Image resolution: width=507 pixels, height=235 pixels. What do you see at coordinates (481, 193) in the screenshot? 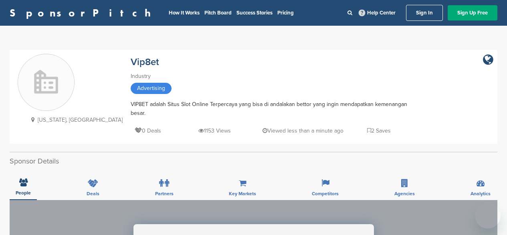
I see `span: Analytics` at bounding box center [481, 193].